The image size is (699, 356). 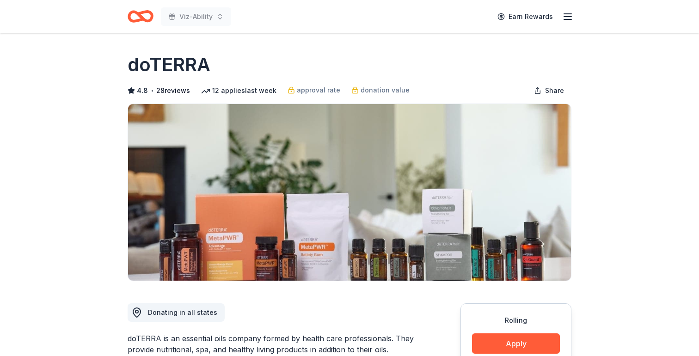 I want to click on span: Share, so click(x=555, y=91).